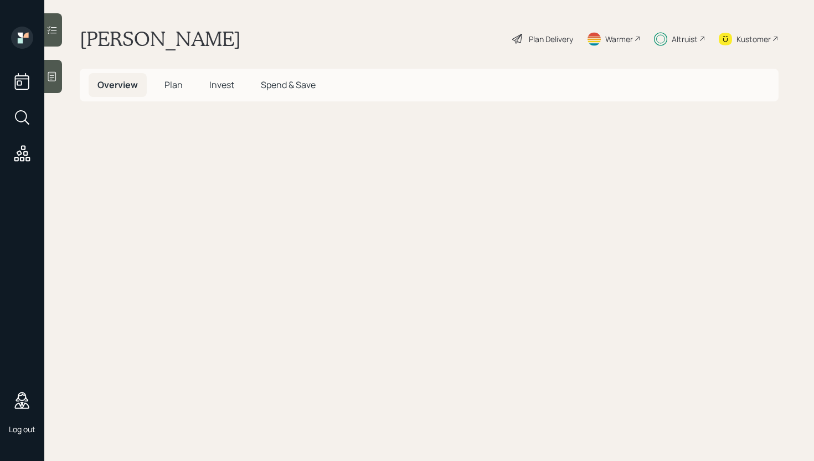  Describe the element at coordinates (551, 39) in the screenshot. I see `div: Plan Delivery` at that location.